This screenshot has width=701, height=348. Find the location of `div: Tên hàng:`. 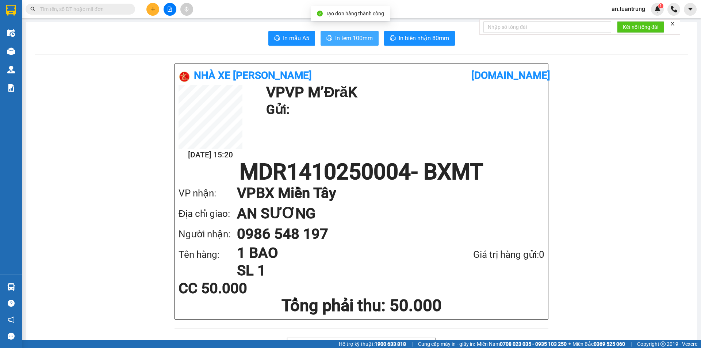

div: Tên hàng: is located at coordinates (208, 254).